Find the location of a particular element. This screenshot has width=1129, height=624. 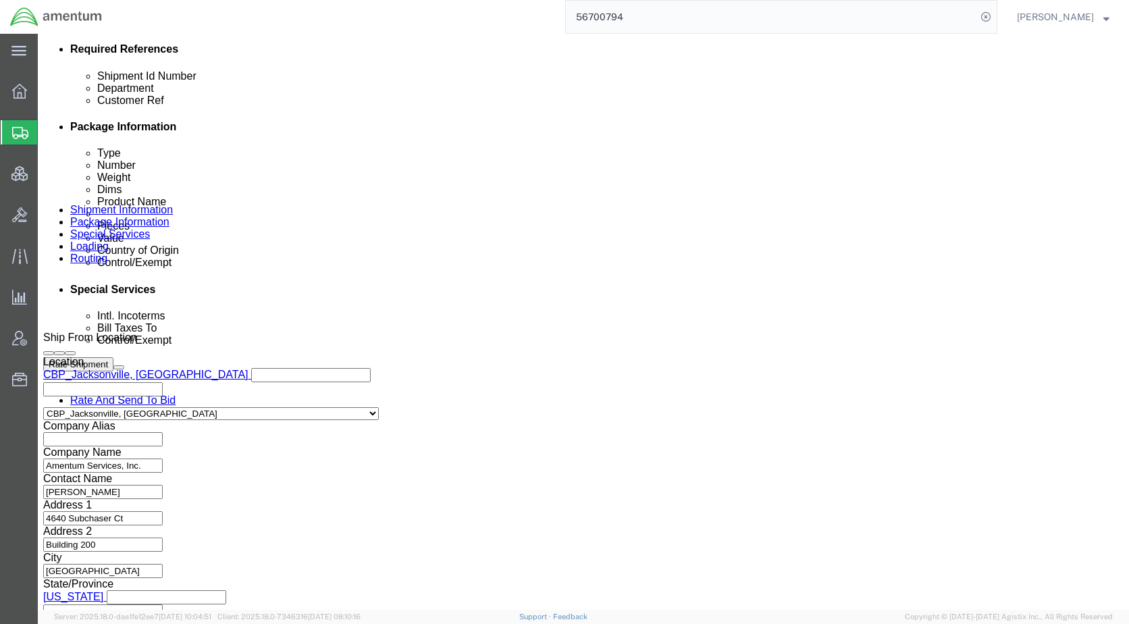

span: Server: 2025.18.0-daa1fe12ee7 is located at coordinates (132, 617).